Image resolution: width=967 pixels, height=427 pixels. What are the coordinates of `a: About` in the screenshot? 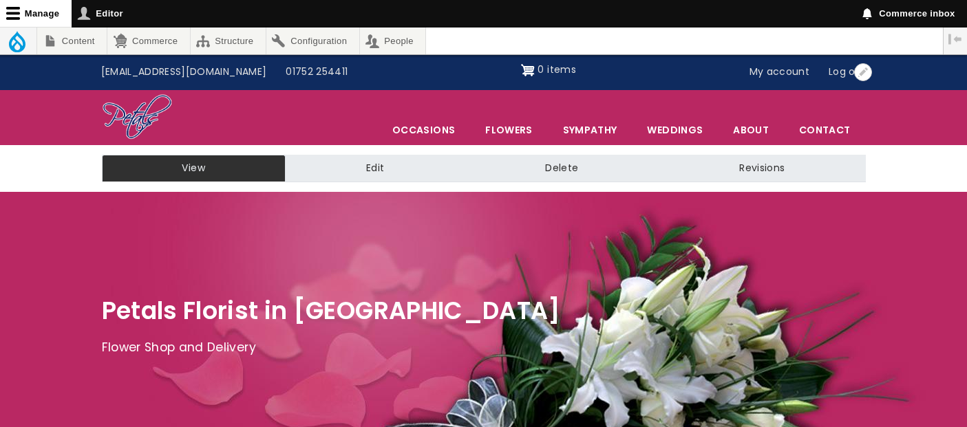 It's located at (751, 130).